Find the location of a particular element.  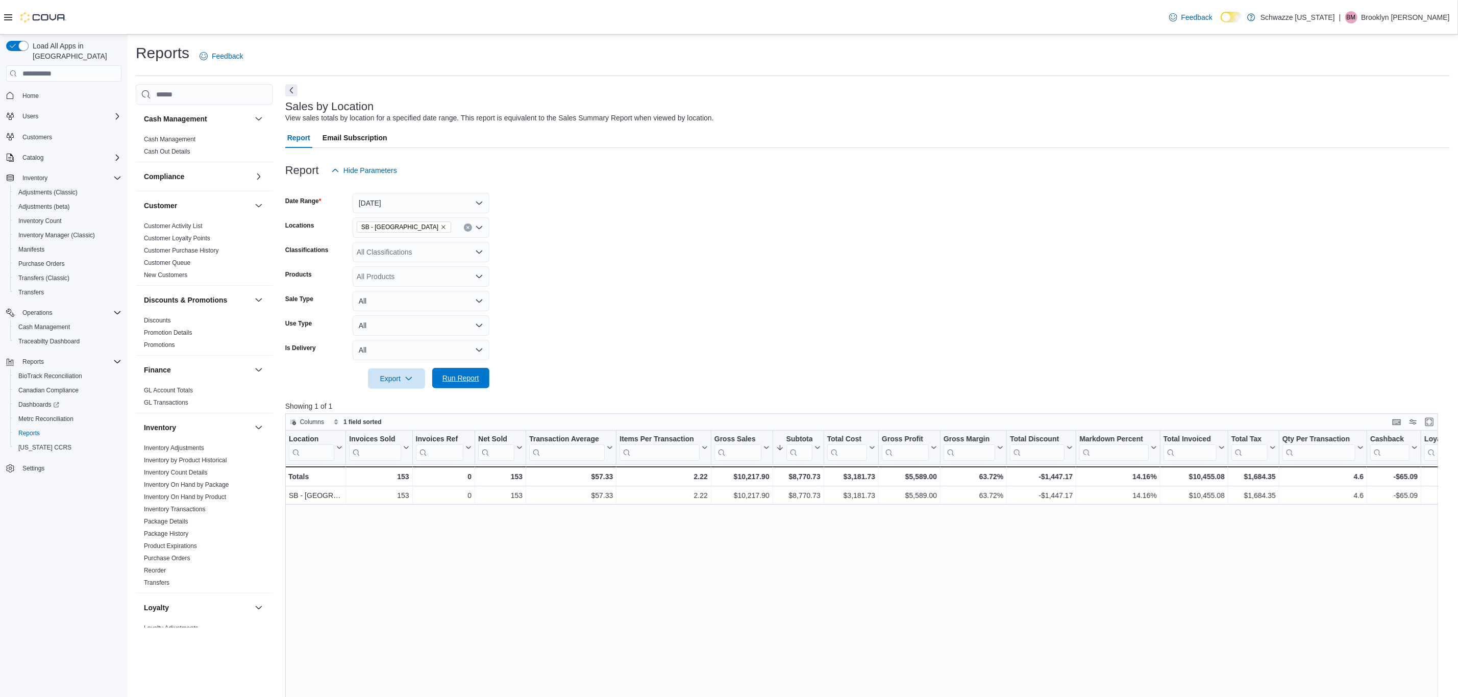

span: Feedback is located at coordinates (1197, 17).